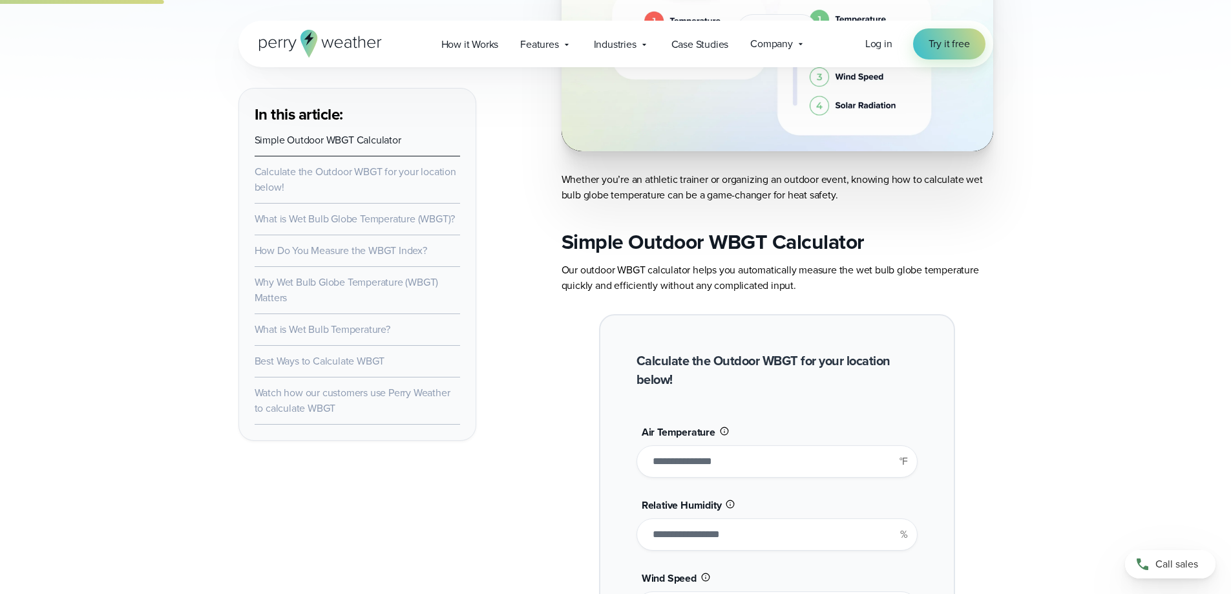 The height and width of the screenshot is (594, 1231). What do you see at coordinates (320, 361) in the screenshot?
I see `a: Best Ways to Calculate WBGT` at bounding box center [320, 361].